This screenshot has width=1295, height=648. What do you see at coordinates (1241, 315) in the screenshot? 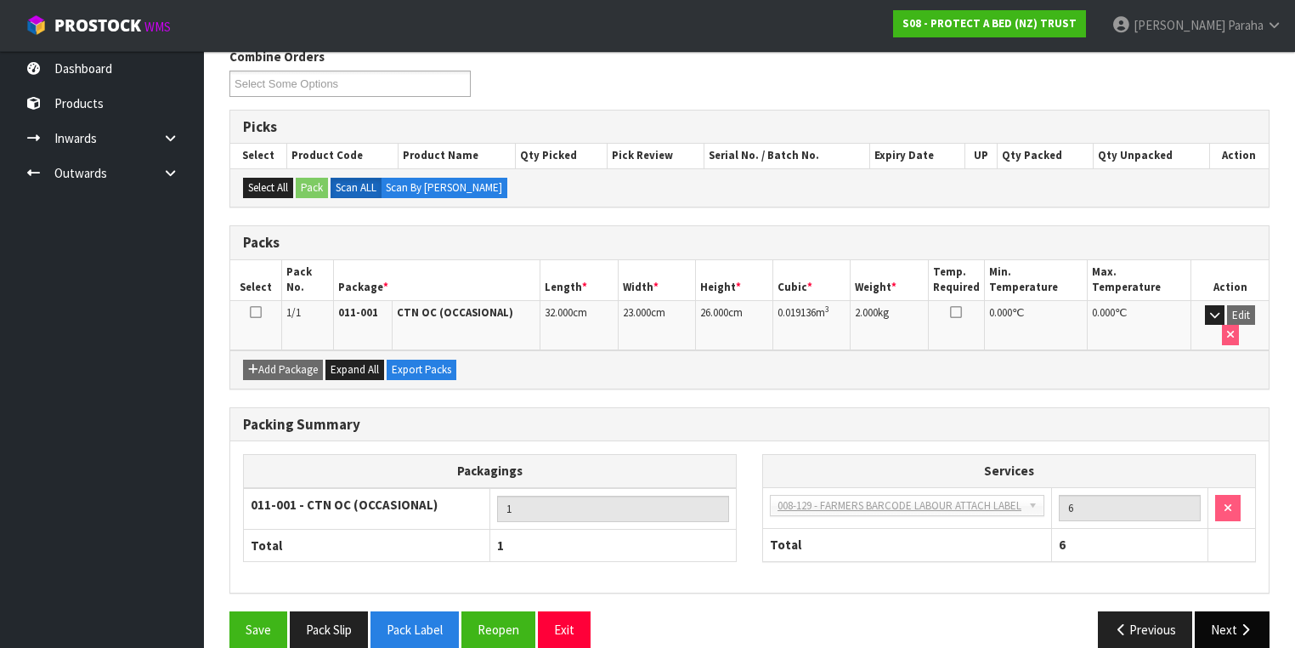
I see `button: Edit` at bounding box center [1241, 315].